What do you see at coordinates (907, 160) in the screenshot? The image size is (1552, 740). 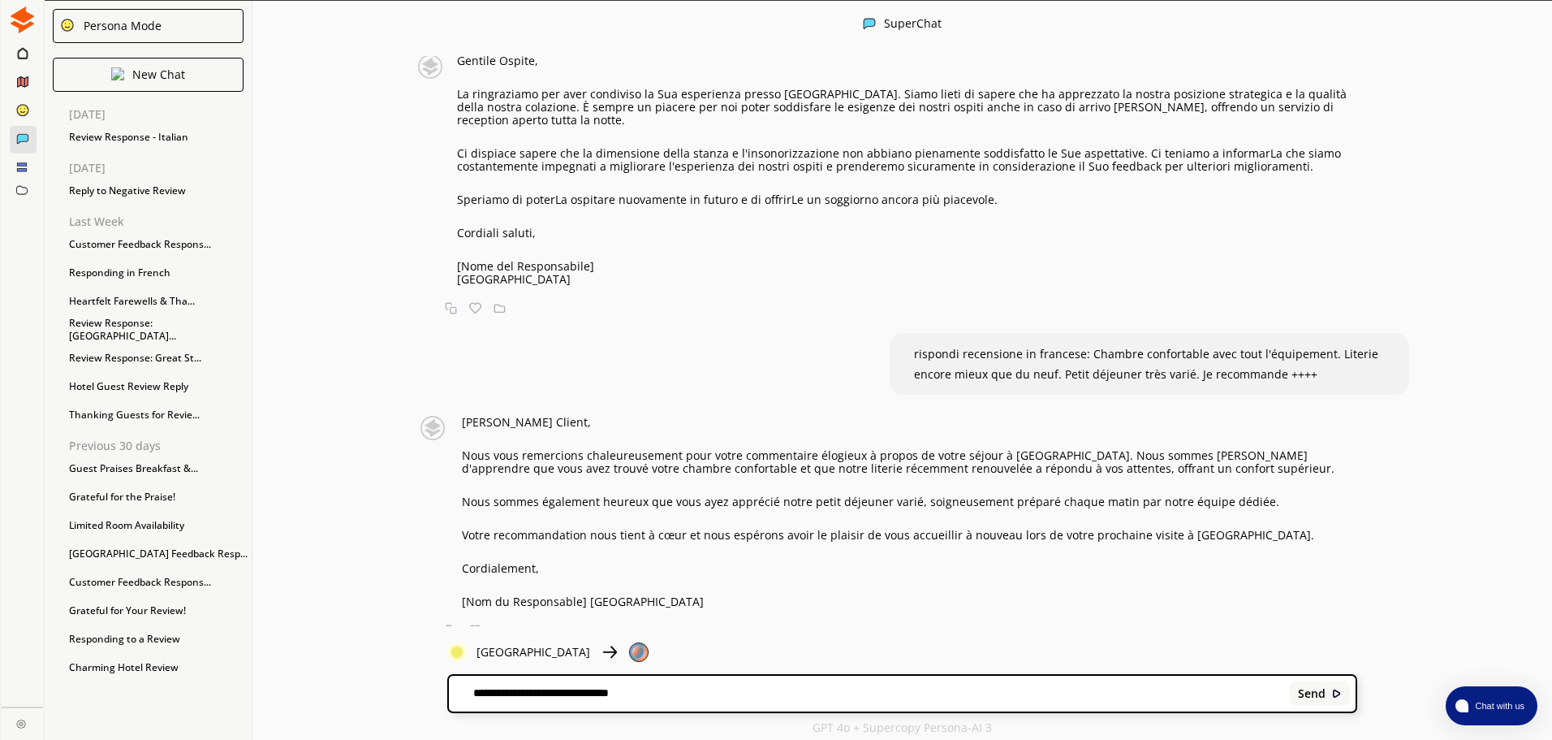 I see `p: Ci dispiace sapere che la dimensione della stanza e l'insonorizzazione non abbiano pienamente sod...` at bounding box center [907, 160].